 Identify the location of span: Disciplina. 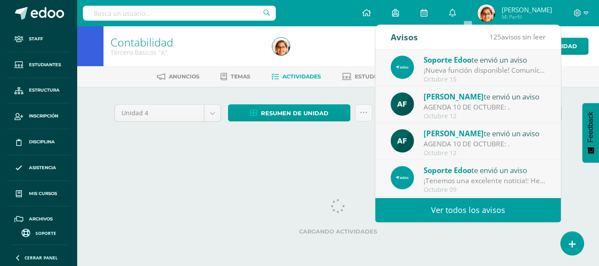
(42, 142).